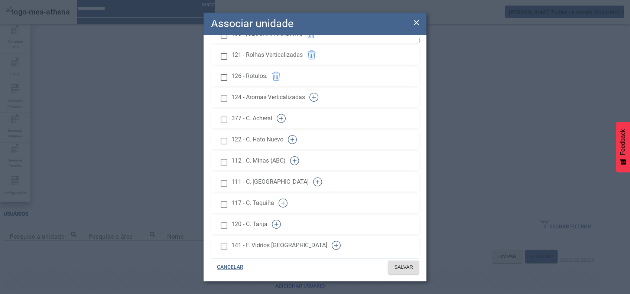 The height and width of the screenshot is (294, 630). Describe the element at coordinates (252, 118) in the screenshot. I see `span: 377 - C. Acheral` at that location.